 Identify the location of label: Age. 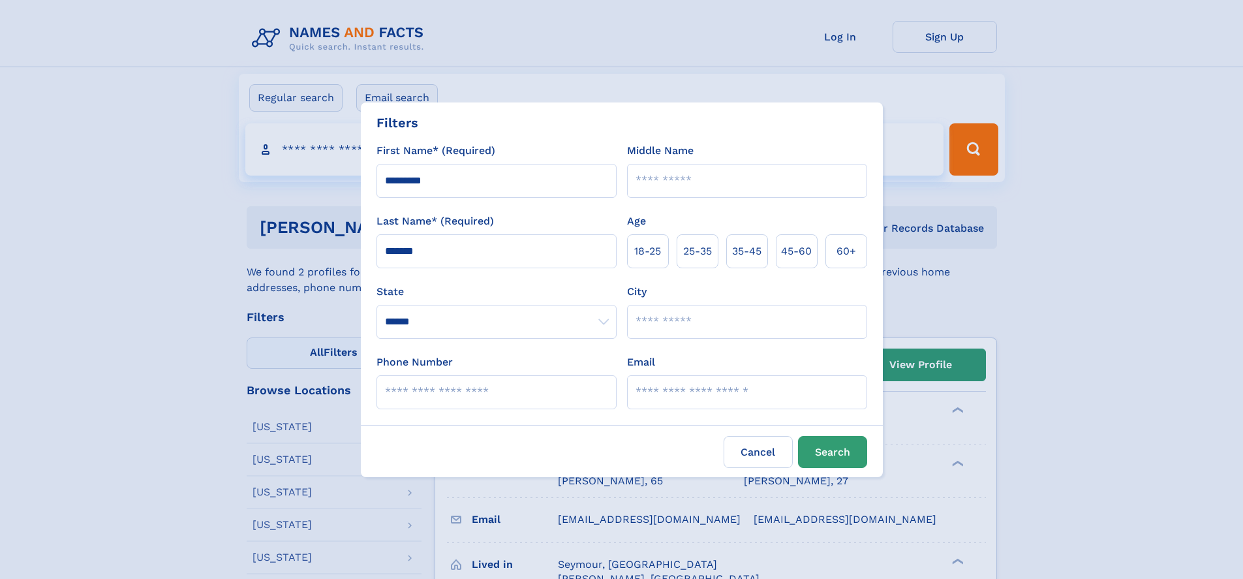
(636, 221).